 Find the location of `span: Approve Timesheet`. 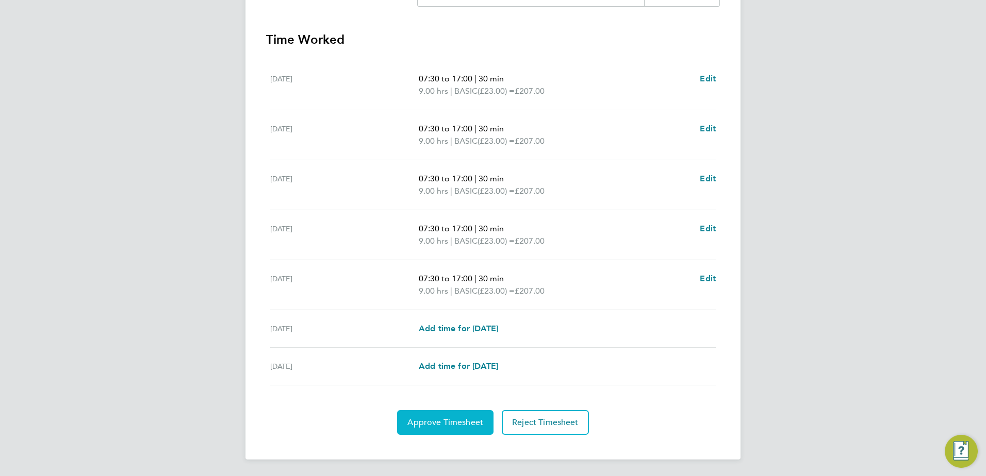

span: Approve Timesheet is located at coordinates (445, 423).